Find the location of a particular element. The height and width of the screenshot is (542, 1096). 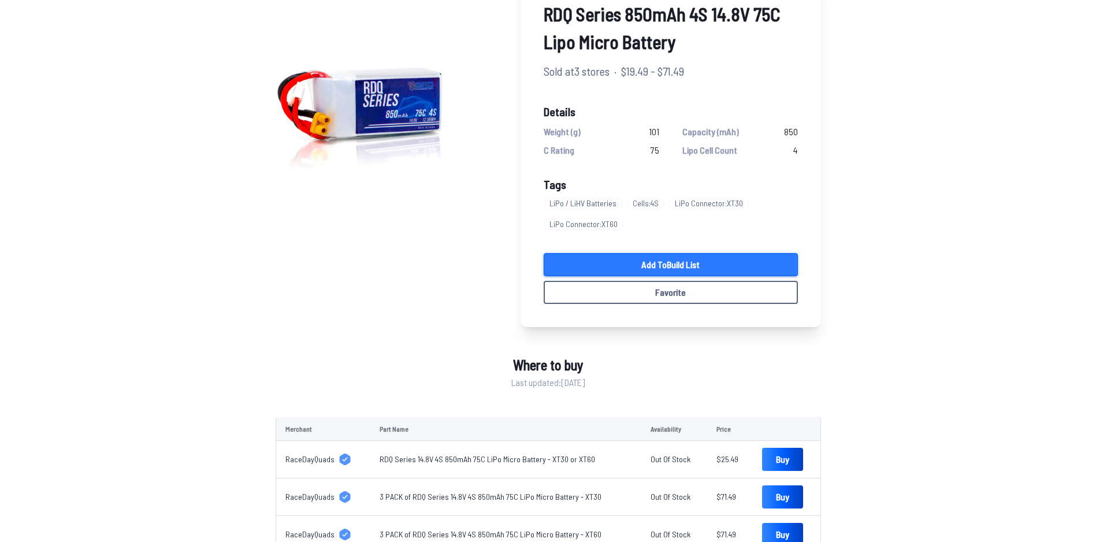

a: LiPo / LiHV Batteries is located at coordinates (585, 203).